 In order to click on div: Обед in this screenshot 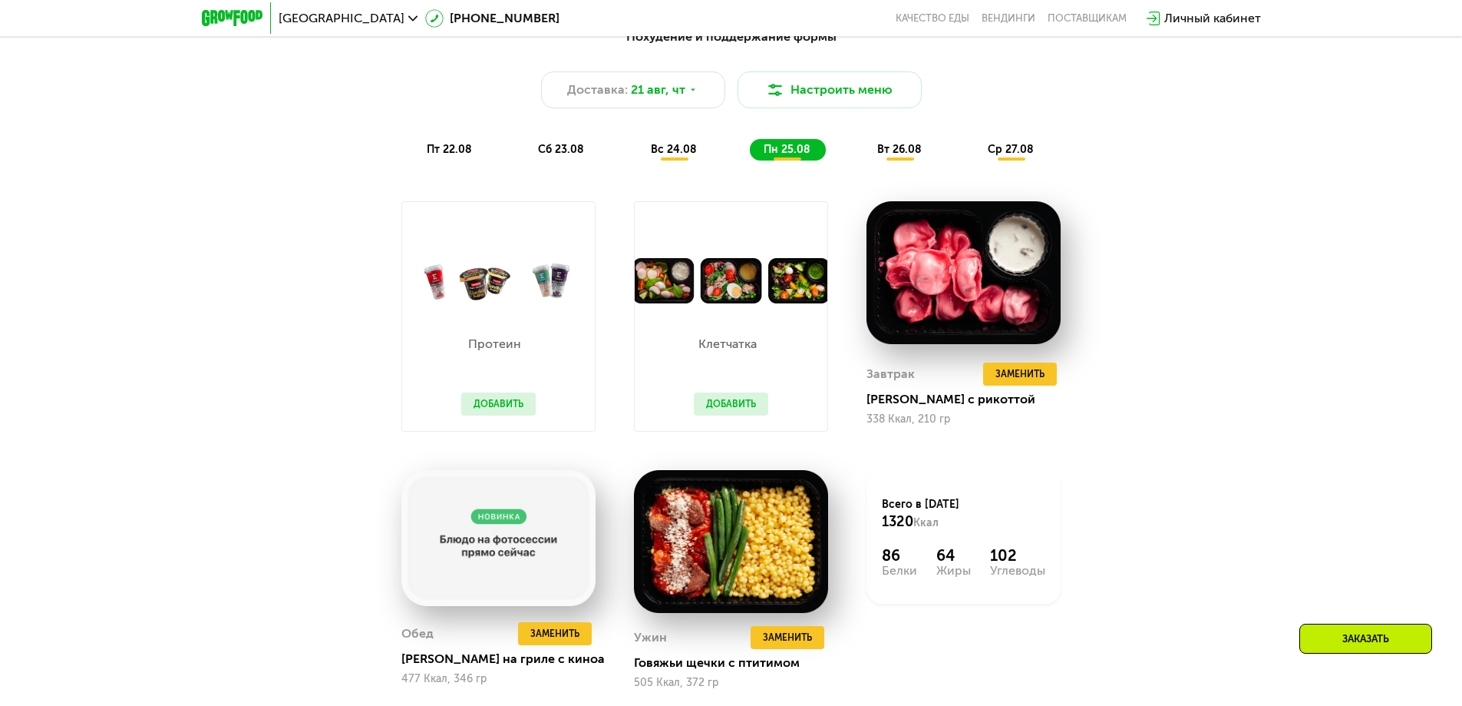, I will do `click(418, 633)`.